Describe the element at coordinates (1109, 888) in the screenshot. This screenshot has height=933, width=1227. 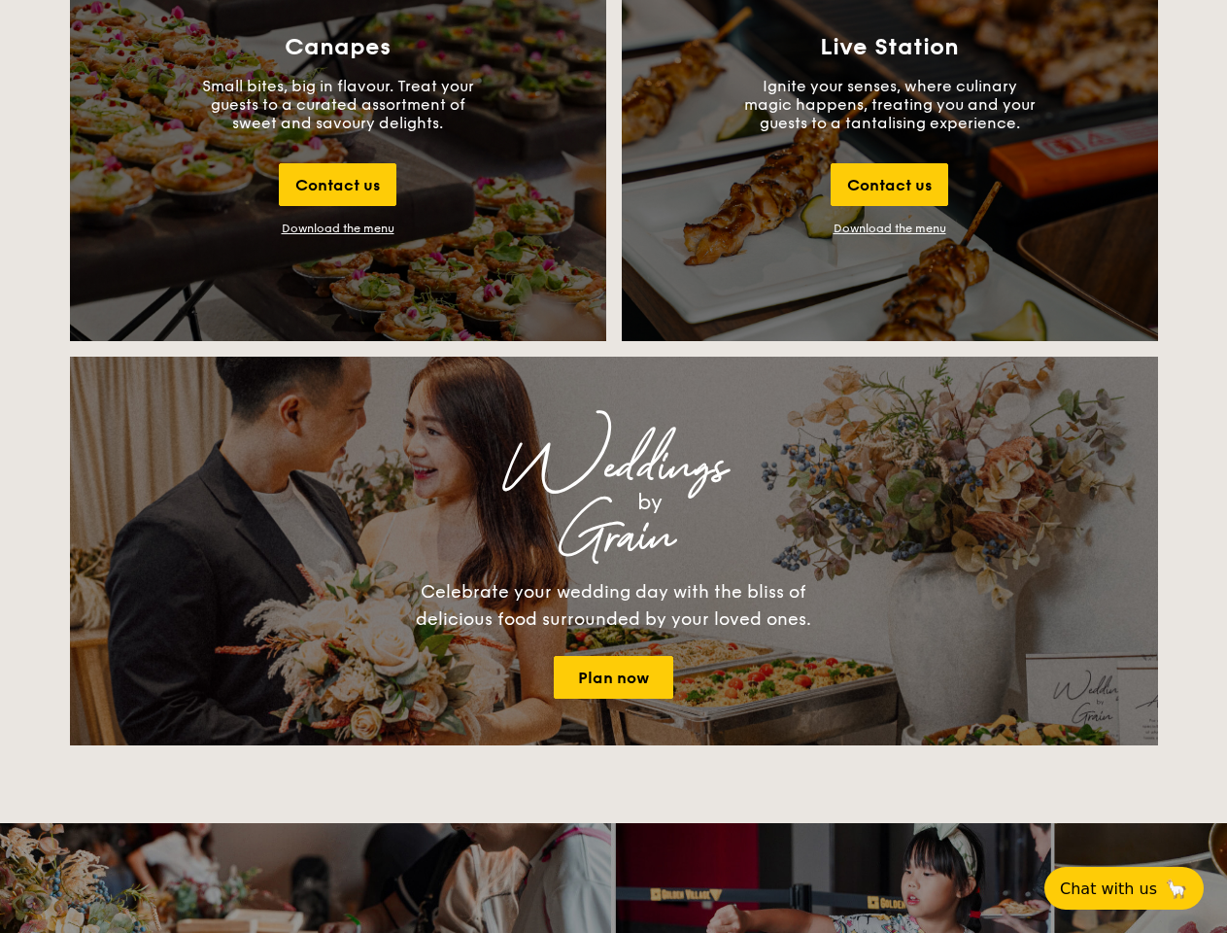
I see `span: Chat with us` at that location.